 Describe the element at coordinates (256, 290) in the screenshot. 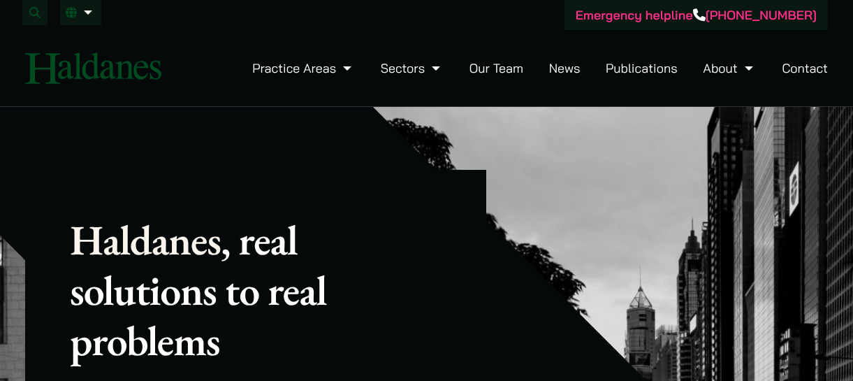

I see `p: Haldanes` at that location.